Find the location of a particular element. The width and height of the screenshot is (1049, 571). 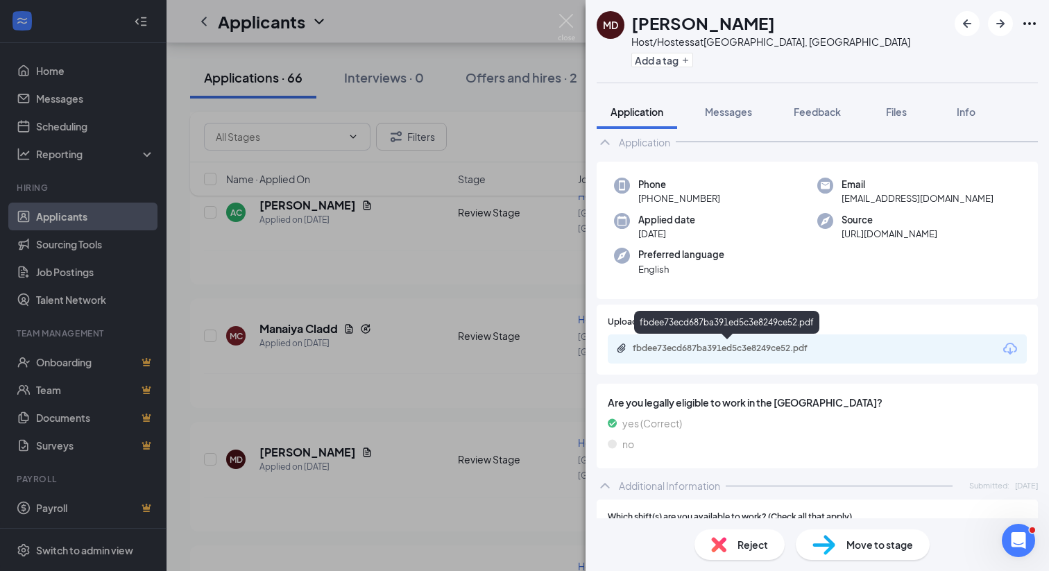

div: Additional Information is located at coordinates (670, 486).